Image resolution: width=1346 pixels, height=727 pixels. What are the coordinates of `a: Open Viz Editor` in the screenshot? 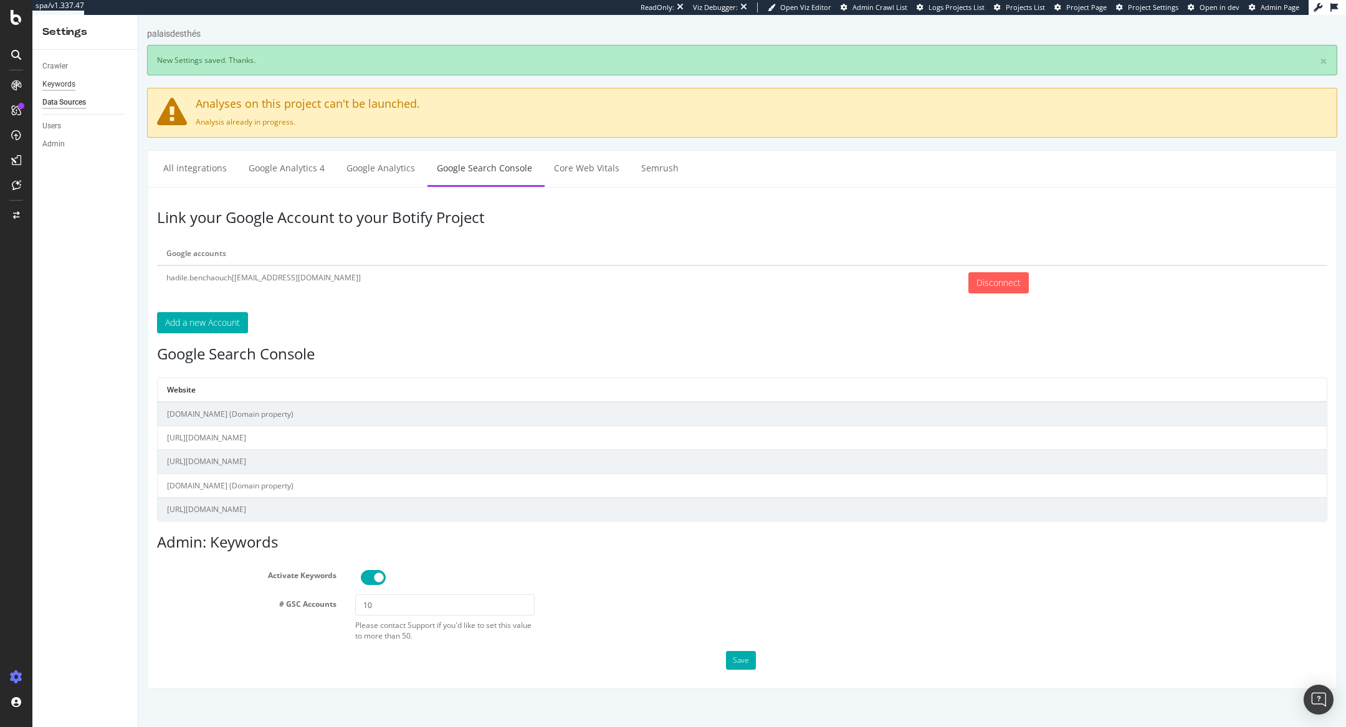 It's located at (799, 7).